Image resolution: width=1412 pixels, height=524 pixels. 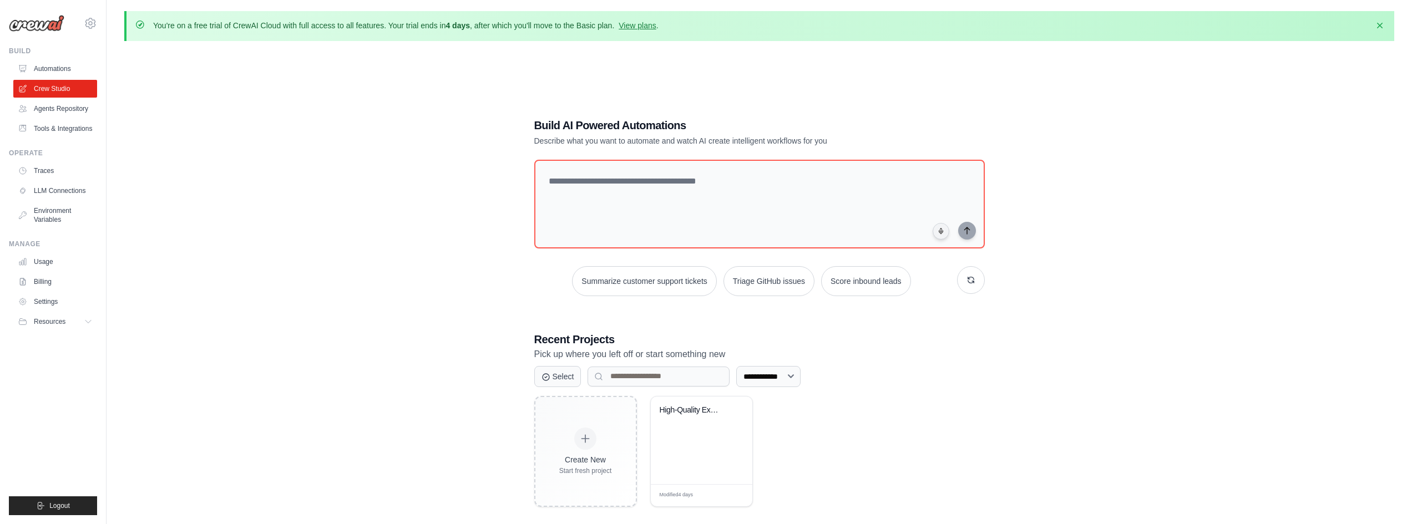 I want to click on a: Usage, so click(x=55, y=262).